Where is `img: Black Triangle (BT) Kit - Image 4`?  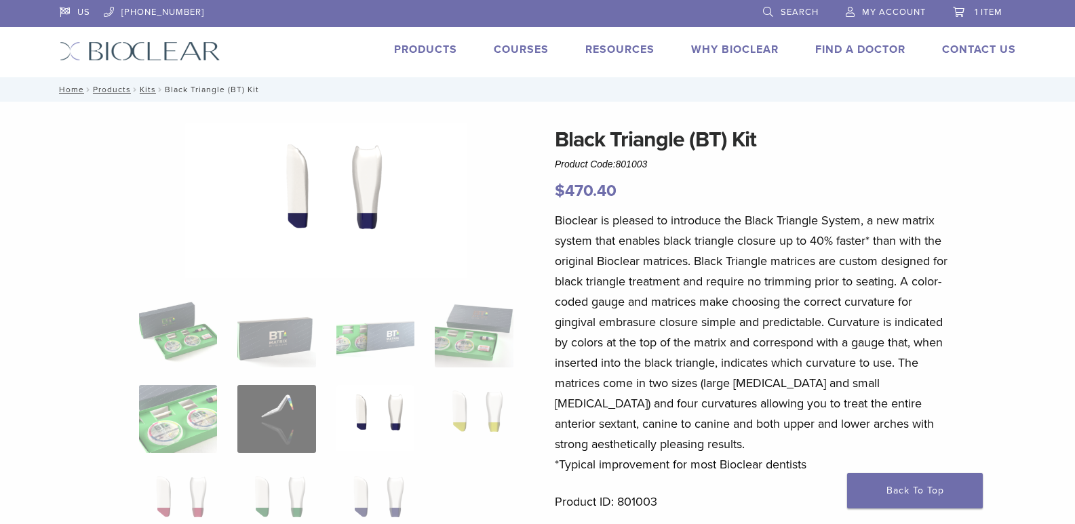
img: Black Triangle (BT) Kit - Image 4 is located at coordinates (473, 334).